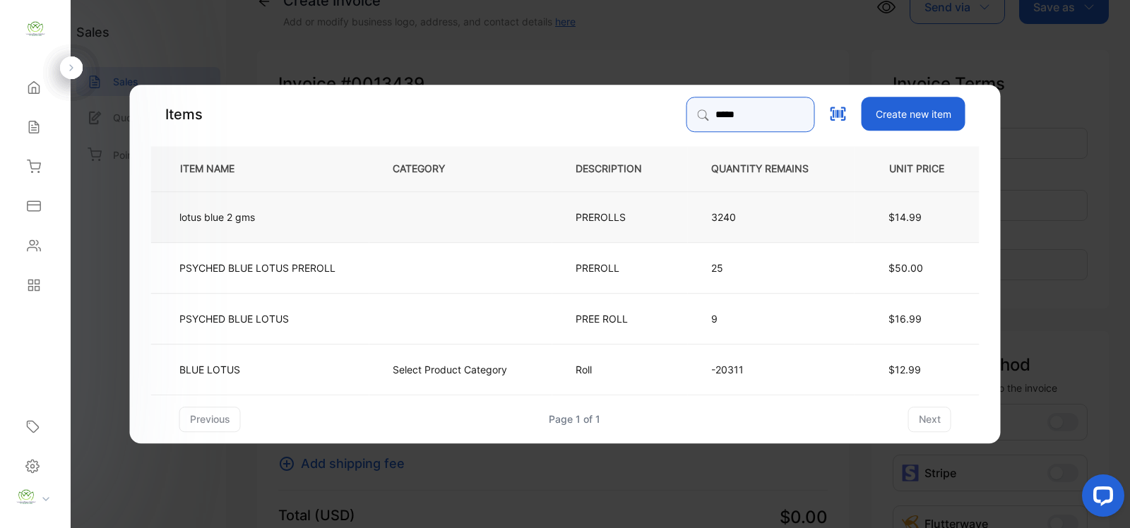  I want to click on p: Select Product Category, so click(450, 369).